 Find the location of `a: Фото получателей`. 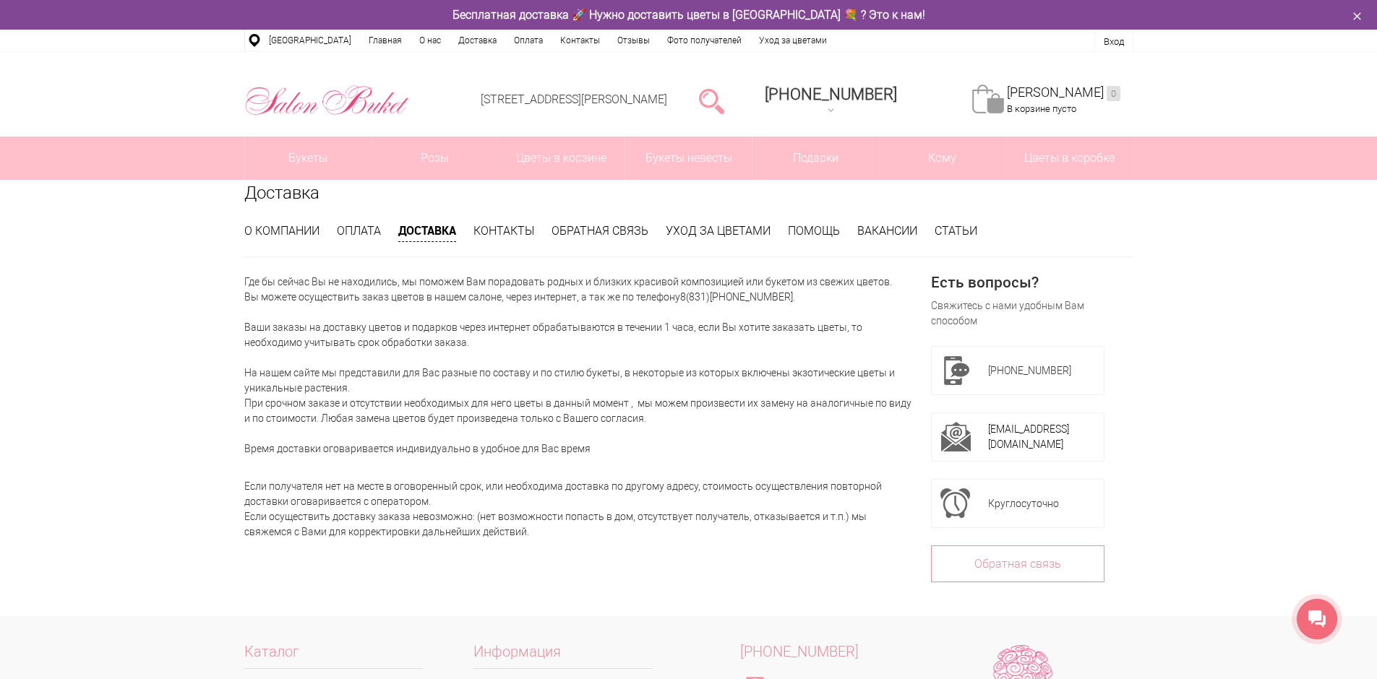

a: Фото получателей is located at coordinates (704, 40).